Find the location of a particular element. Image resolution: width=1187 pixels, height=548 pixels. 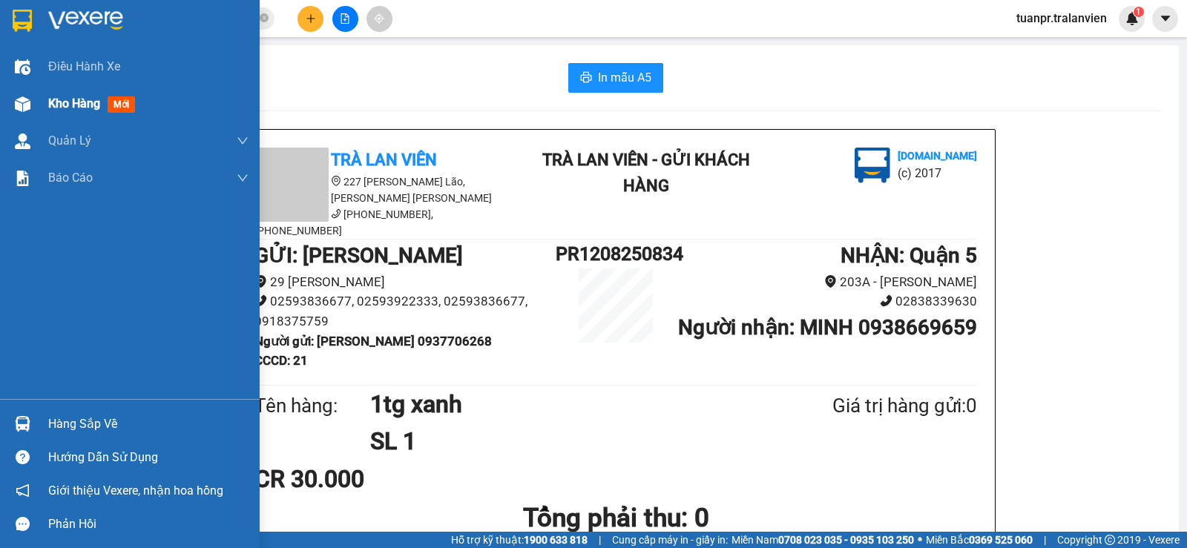

span: plus is located at coordinates (311, 19).